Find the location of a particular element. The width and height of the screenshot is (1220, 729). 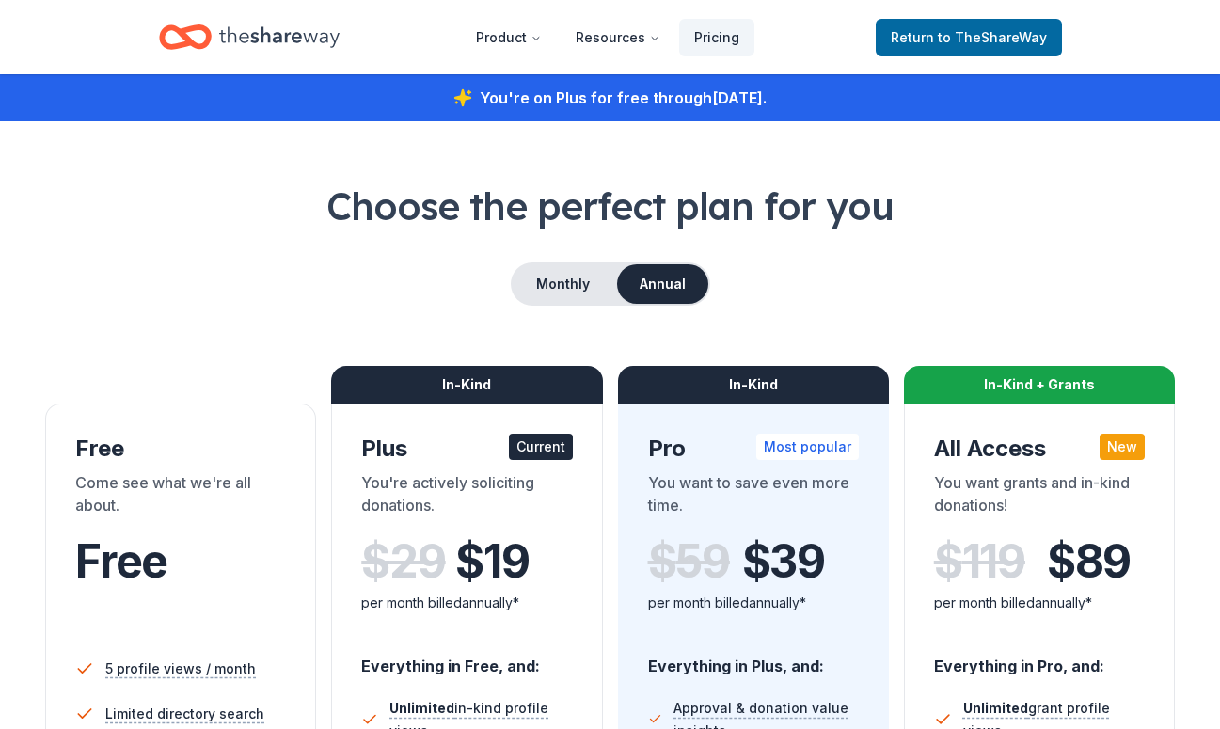

span: $ 19 is located at coordinates (492, 562).